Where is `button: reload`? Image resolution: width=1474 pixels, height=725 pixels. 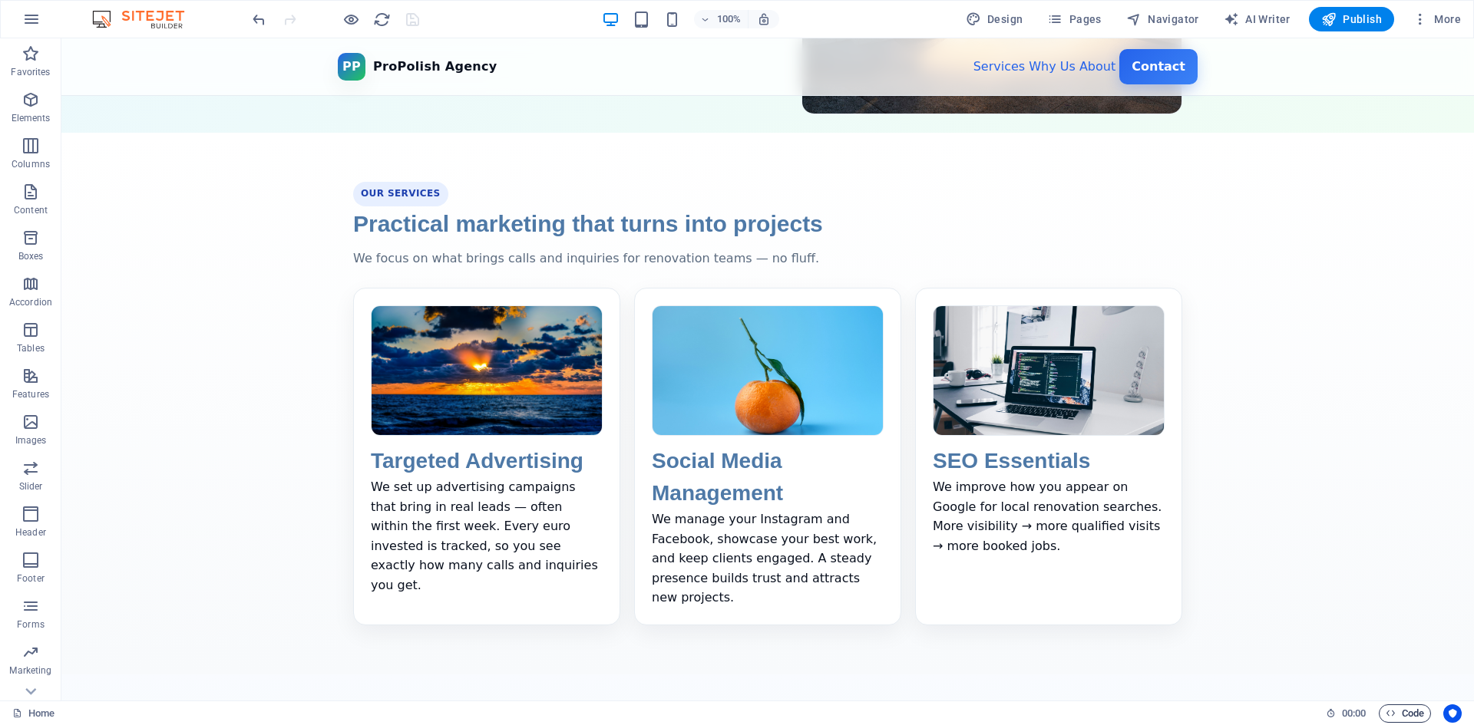
button: reload is located at coordinates (381, 19).